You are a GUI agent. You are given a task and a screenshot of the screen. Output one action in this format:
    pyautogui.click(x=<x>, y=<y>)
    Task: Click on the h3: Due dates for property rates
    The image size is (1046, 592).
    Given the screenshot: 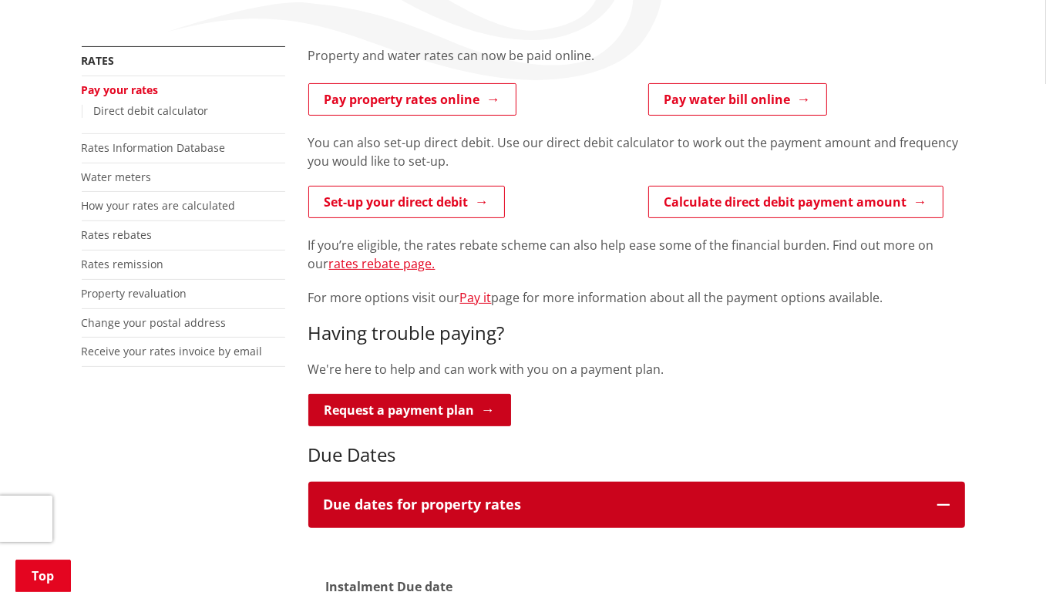 What is the action you would take?
    pyautogui.click(x=623, y=505)
    